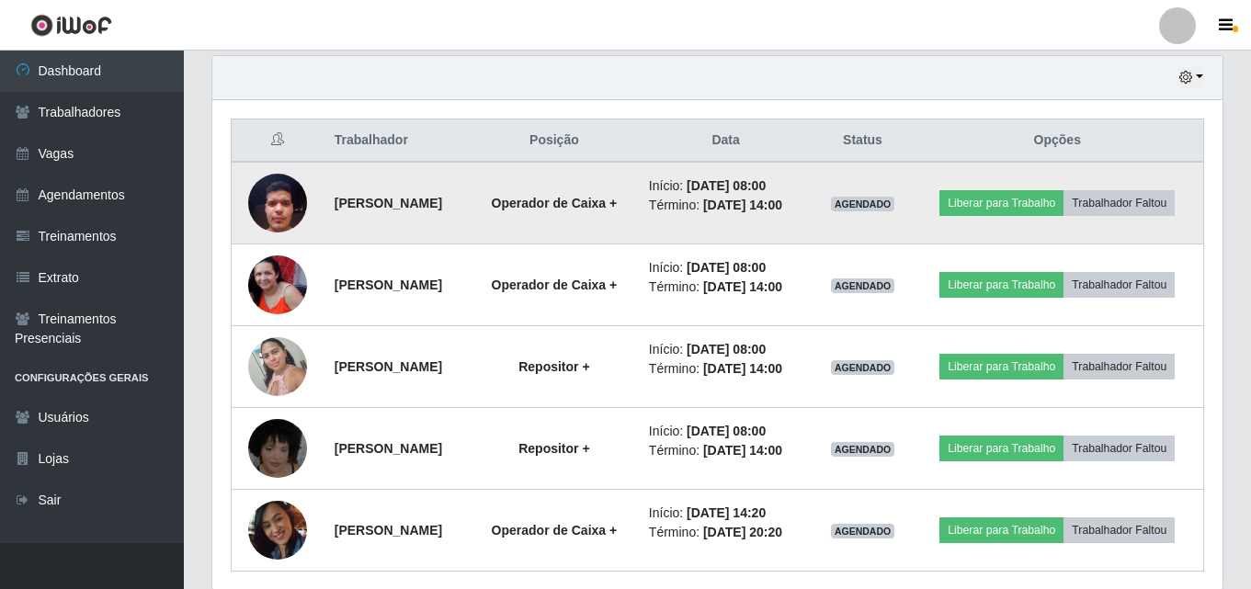 Image resolution: width=1251 pixels, height=589 pixels. I want to click on th: Status, so click(862, 141).